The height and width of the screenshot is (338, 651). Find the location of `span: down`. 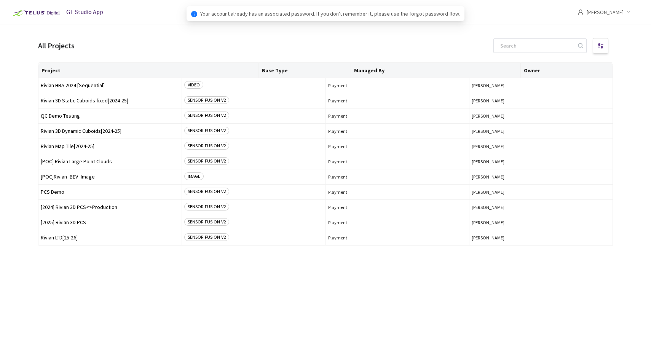

span: down is located at coordinates (629, 12).